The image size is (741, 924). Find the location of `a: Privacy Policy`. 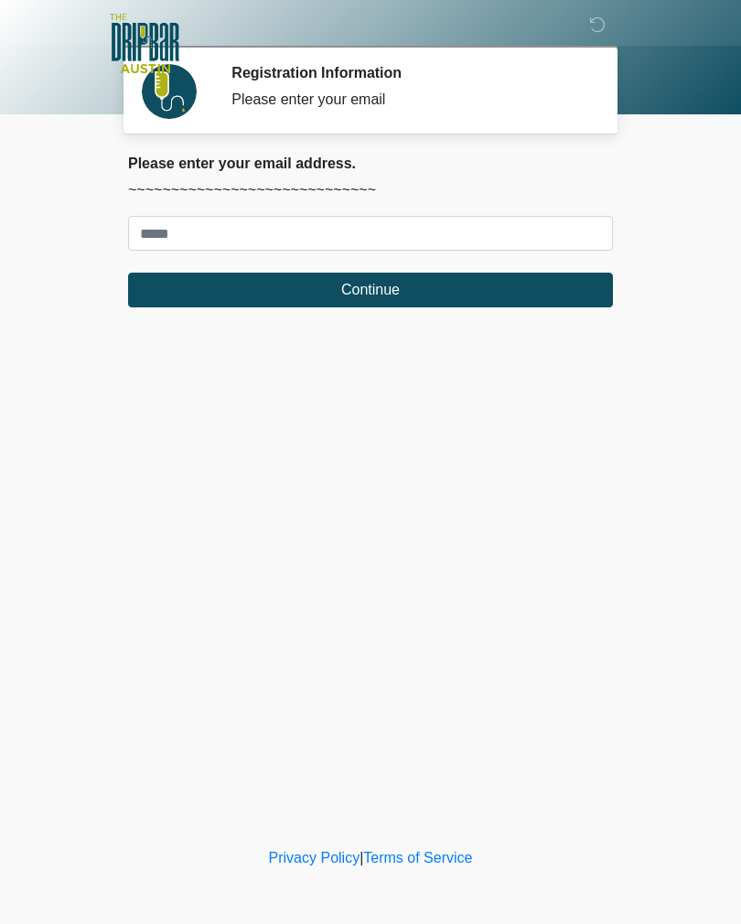

a: Privacy Policy is located at coordinates (315, 857).